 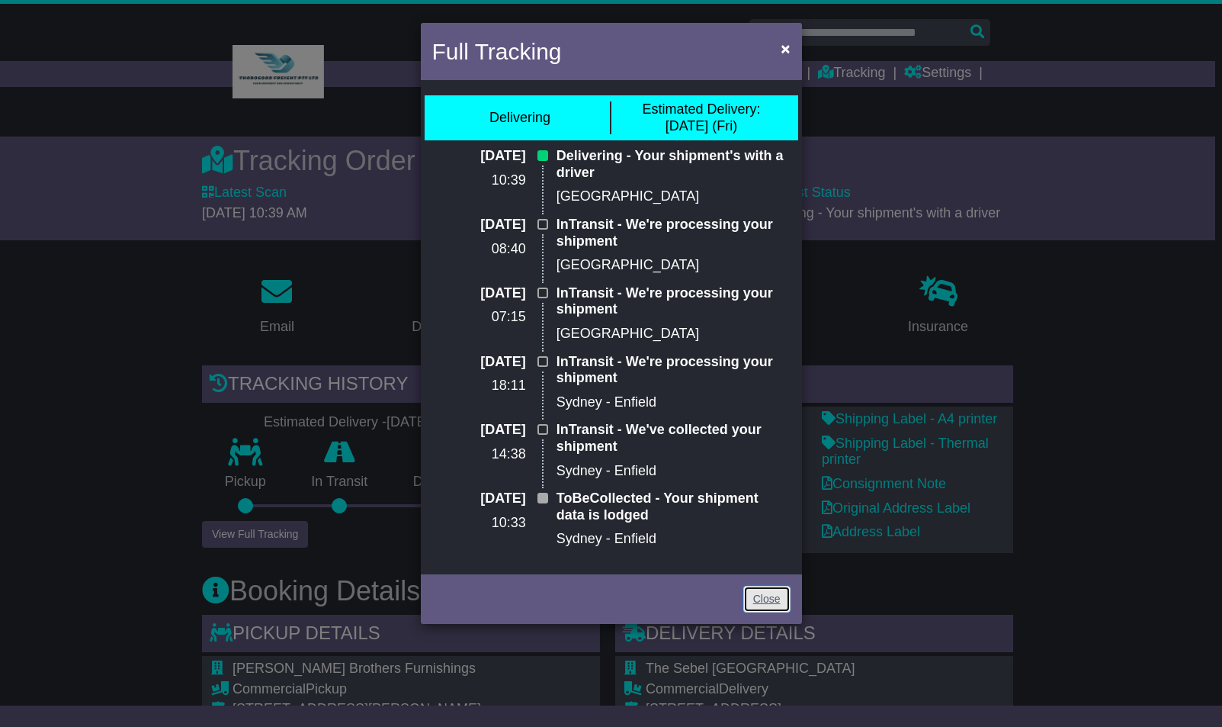 What do you see at coordinates (479, 181) in the screenshot?
I see `p: 10:39` at bounding box center [479, 181].